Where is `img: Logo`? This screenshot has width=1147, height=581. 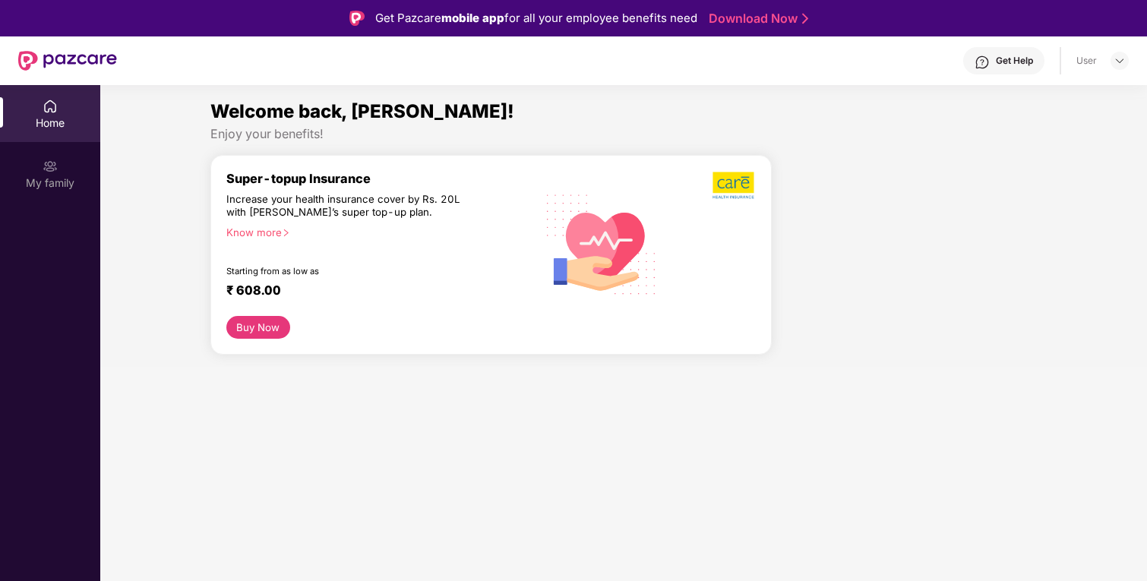
img: Logo is located at coordinates (357, 18).